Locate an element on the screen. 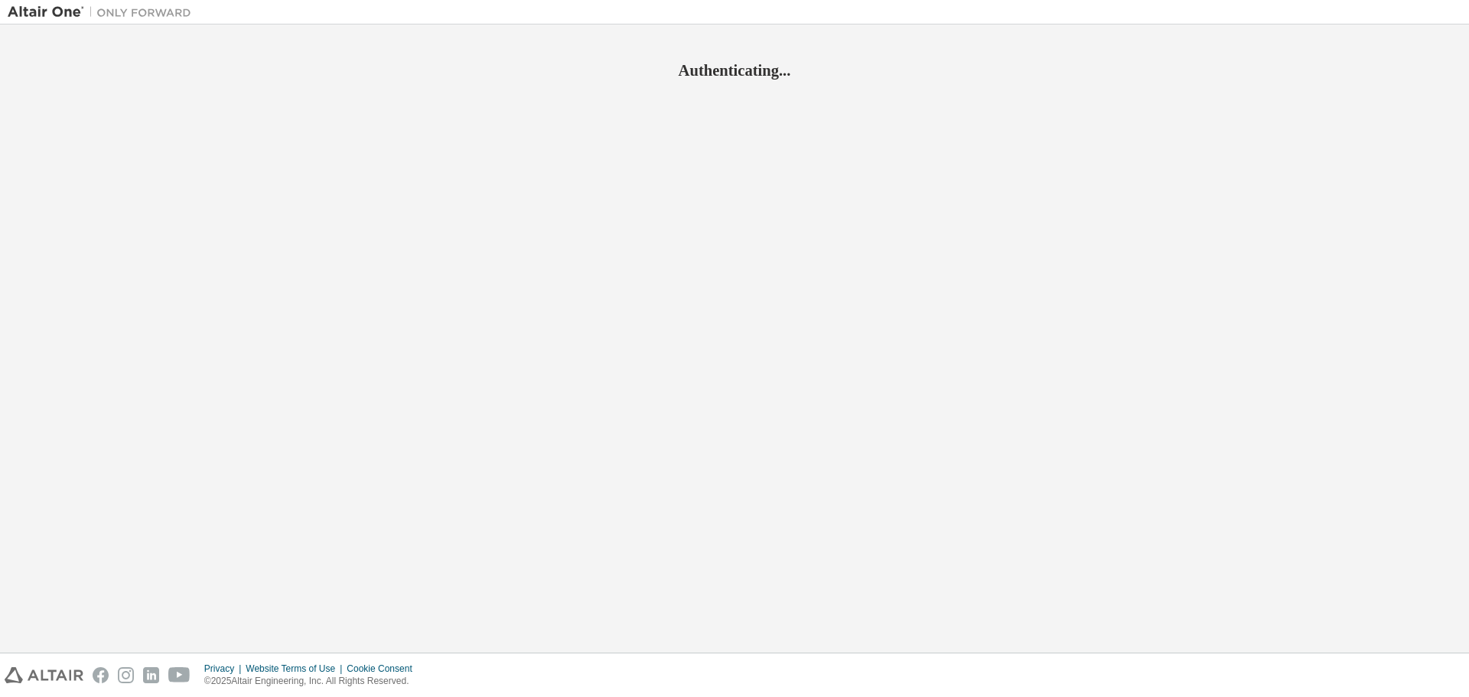 Image resolution: width=1469 pixels, height=697 pixels. img: youtube.svg is located at coordinates (179, 675).